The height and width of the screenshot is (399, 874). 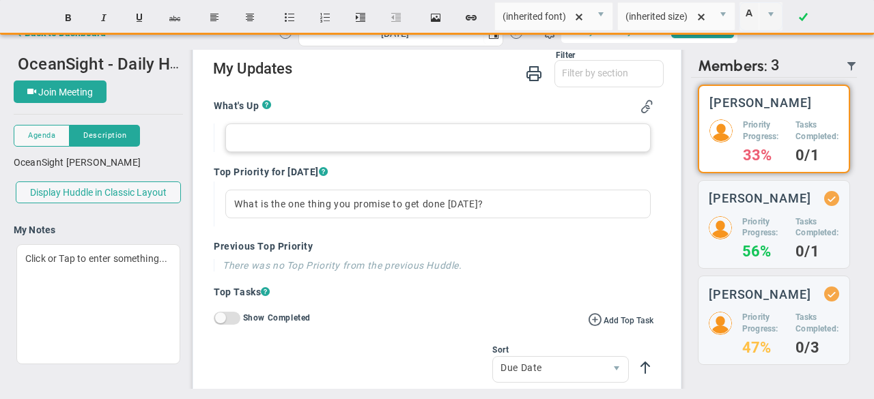 I want to click on a: Done!, so click(x=803, y=18).